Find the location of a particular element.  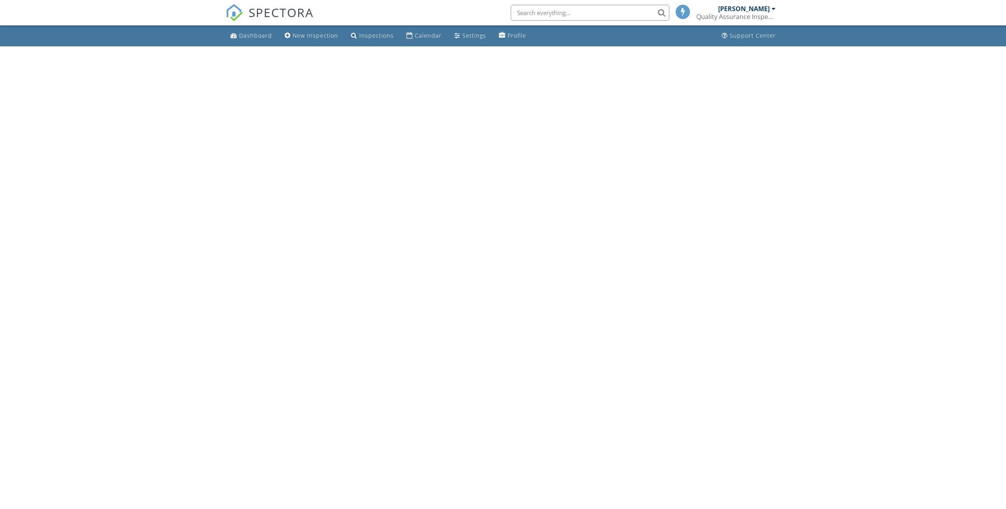

a: Profile is located at coordinates (513, 36).